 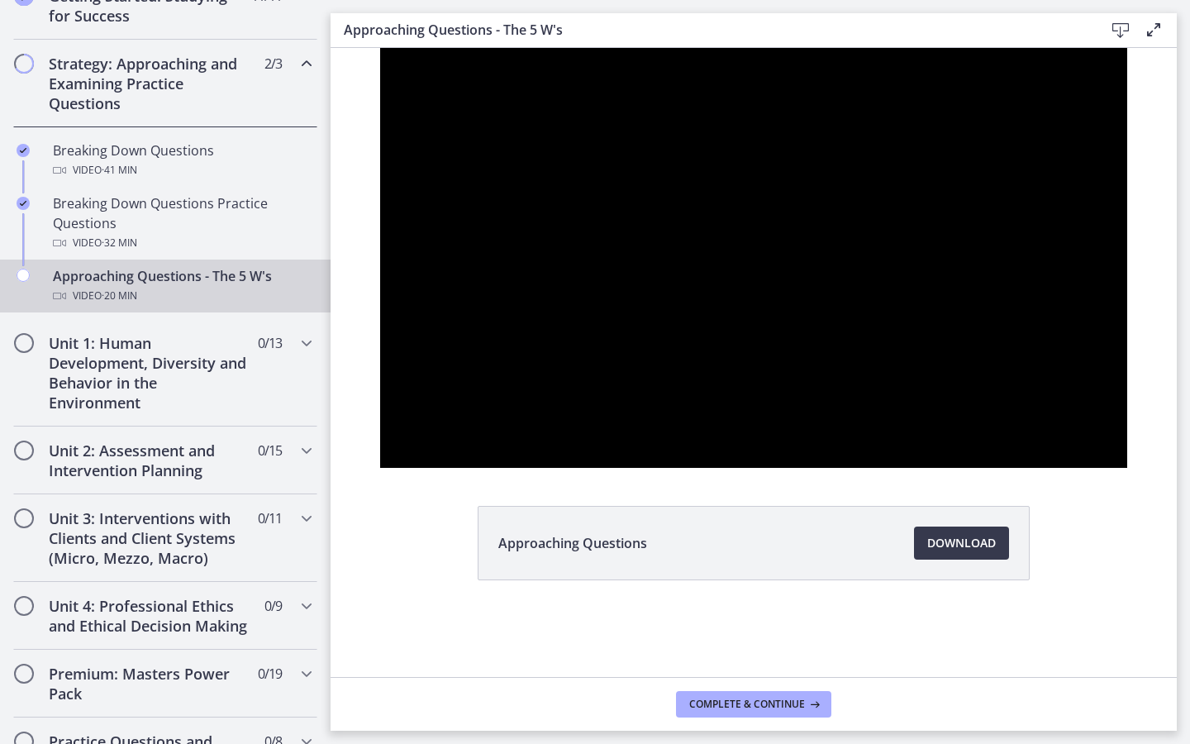 What do you see at coordinates (573, 543) in the screenshot?
I see `span: Approaching Questions` at bounding box center [573, 543].